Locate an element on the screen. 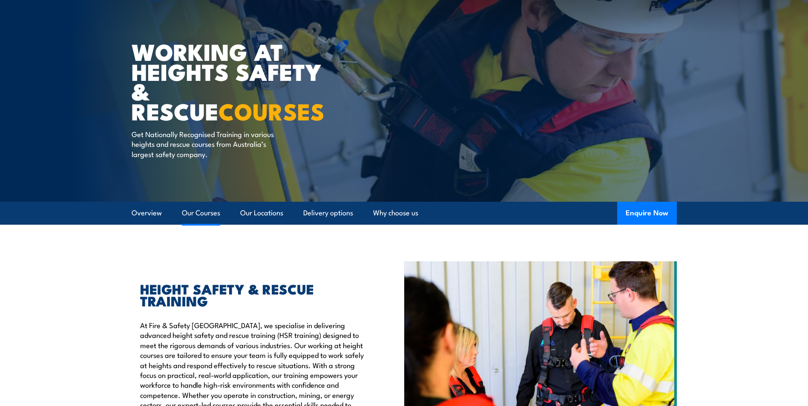  strong: COURSES is located at coordinates (271, 110).